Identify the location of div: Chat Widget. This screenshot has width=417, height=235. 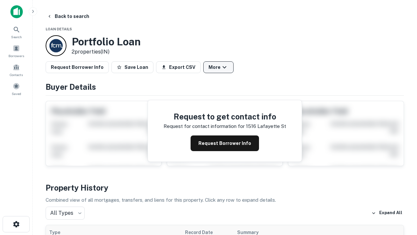
(401, 198).